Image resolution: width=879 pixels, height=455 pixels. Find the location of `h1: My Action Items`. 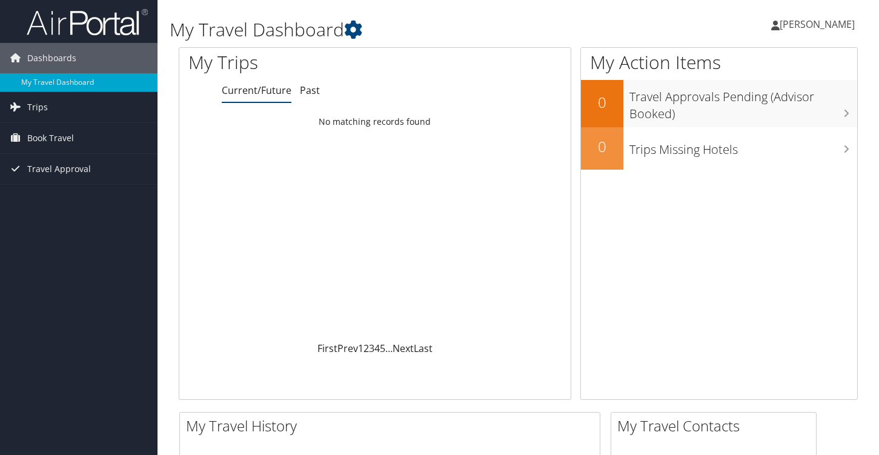

h1: My Action Items is located at coordinates (719, 62).